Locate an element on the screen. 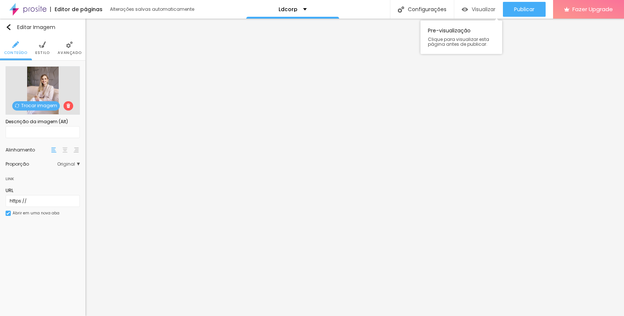 The width and height of the screenshot is (624, 316). div: Descrição da imagem (Alt) is located at coordinates (43, 122).